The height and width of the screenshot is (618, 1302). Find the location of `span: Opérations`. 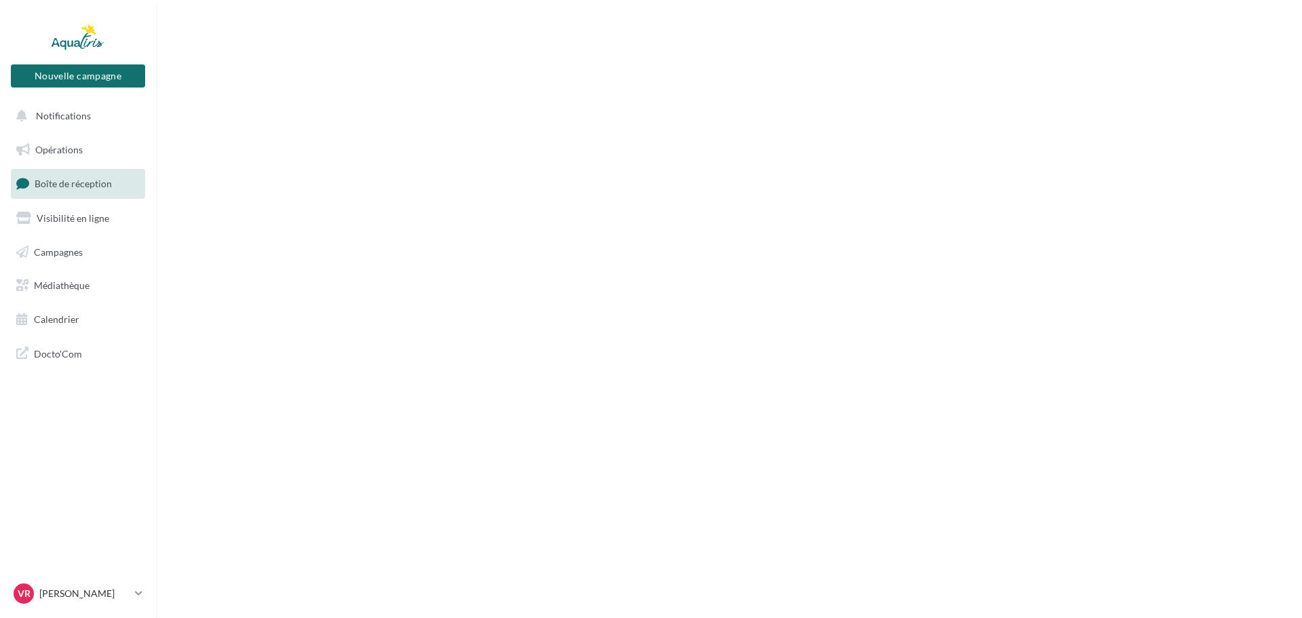

span: Opérations is located at coordinates (59, 149).